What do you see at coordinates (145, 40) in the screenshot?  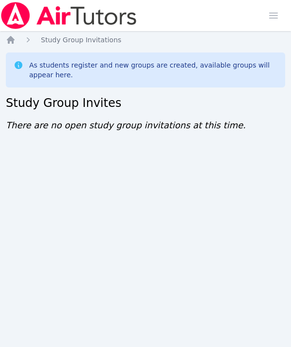 I see `nav: Breadcrumb` at bounding box center [145, 40].